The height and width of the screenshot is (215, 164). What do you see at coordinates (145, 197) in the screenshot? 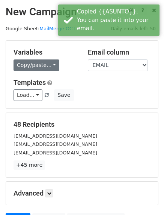
I see `div: Widget de chat` at bounding box center [145, 197].